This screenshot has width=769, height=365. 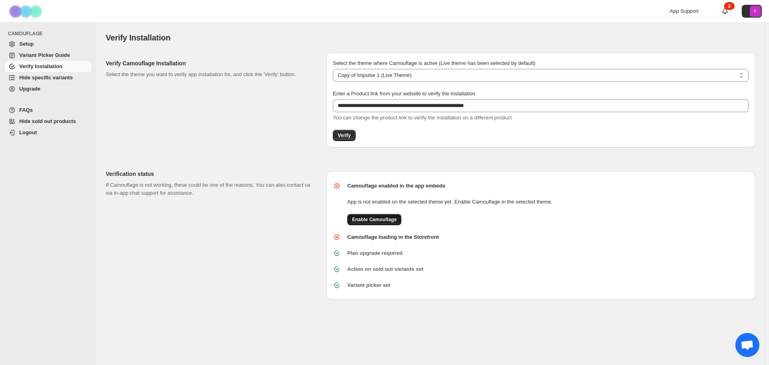 What do you see at coordinates (48, 66) in the screenshot?
I see `a: Verify Installation` at bounding box center [48, 66].